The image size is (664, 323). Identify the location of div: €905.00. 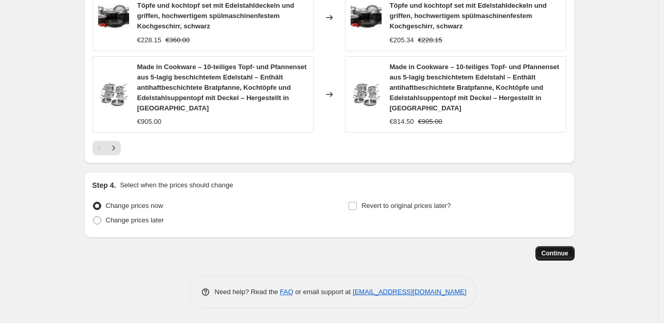
(149, 122).